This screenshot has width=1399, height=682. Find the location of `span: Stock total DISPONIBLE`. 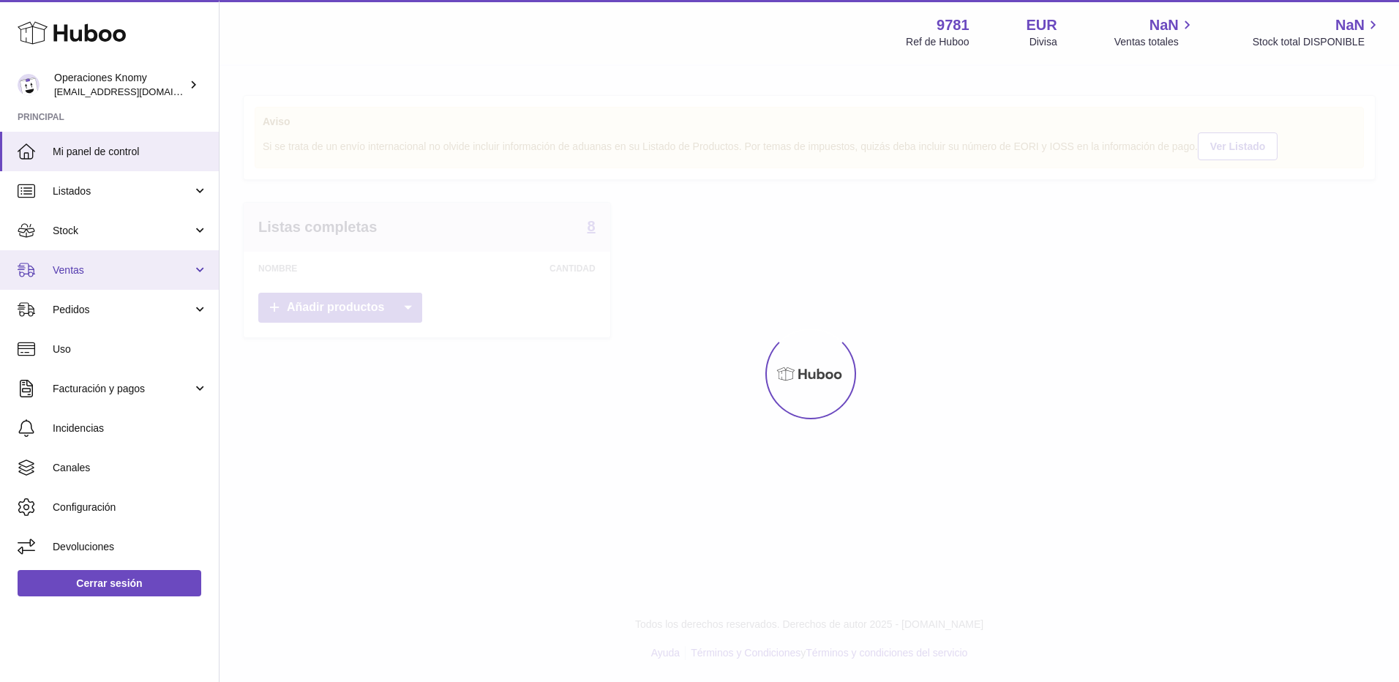

span: Stock total DISPONIBLE is located at coordinates (1317, 42).